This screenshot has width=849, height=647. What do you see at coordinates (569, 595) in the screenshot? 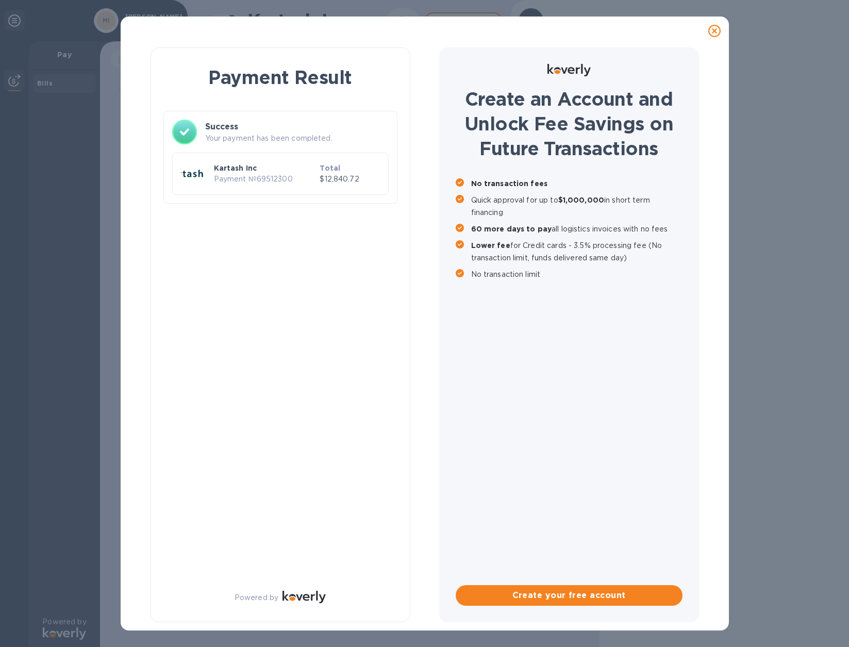
I see `button: Create your free account` at bounding box center [569, 595].